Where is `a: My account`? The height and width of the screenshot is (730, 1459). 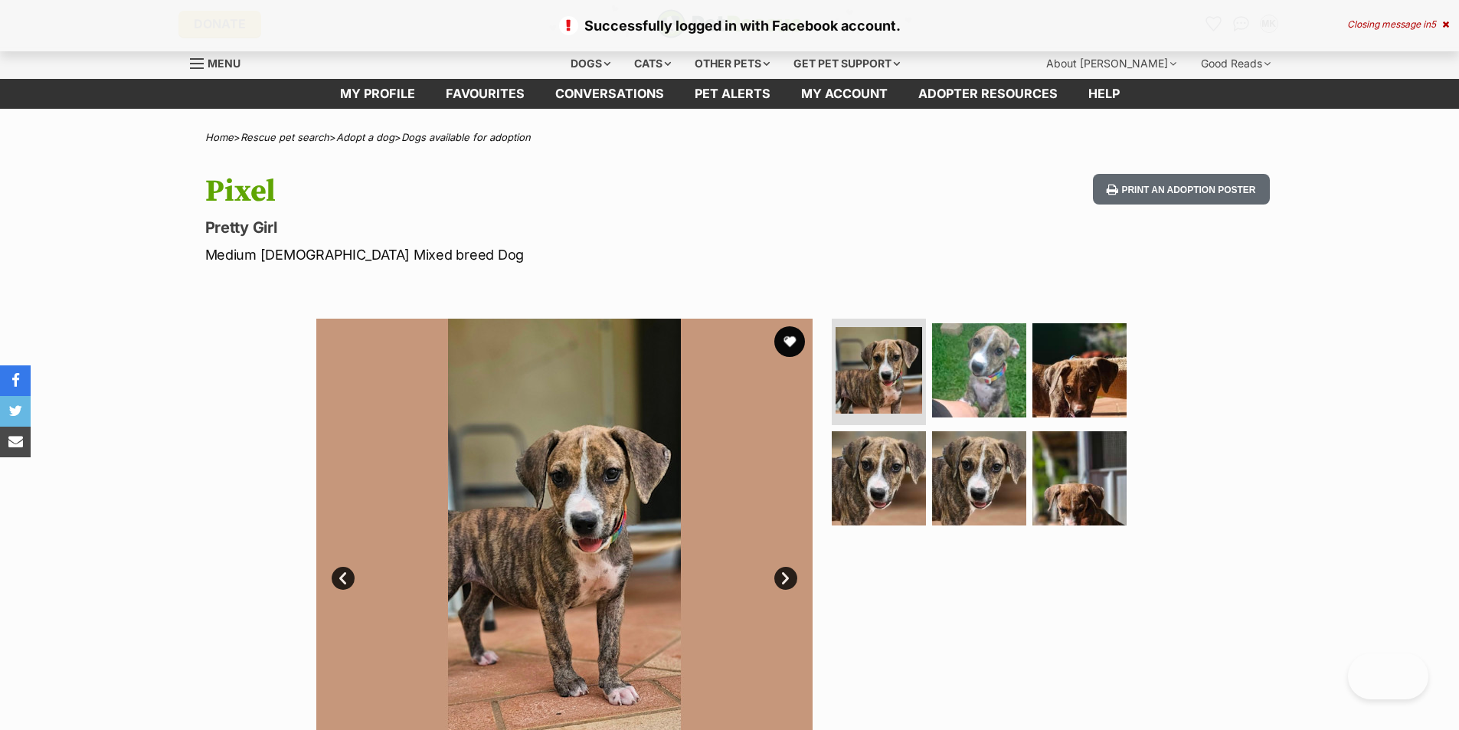 a: My account is located at coordinates (844, 93).